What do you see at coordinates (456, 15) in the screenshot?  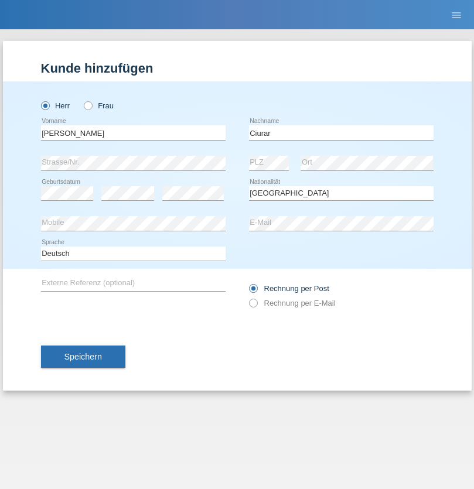 I see `a: menu` at bounding box center [456, 15].